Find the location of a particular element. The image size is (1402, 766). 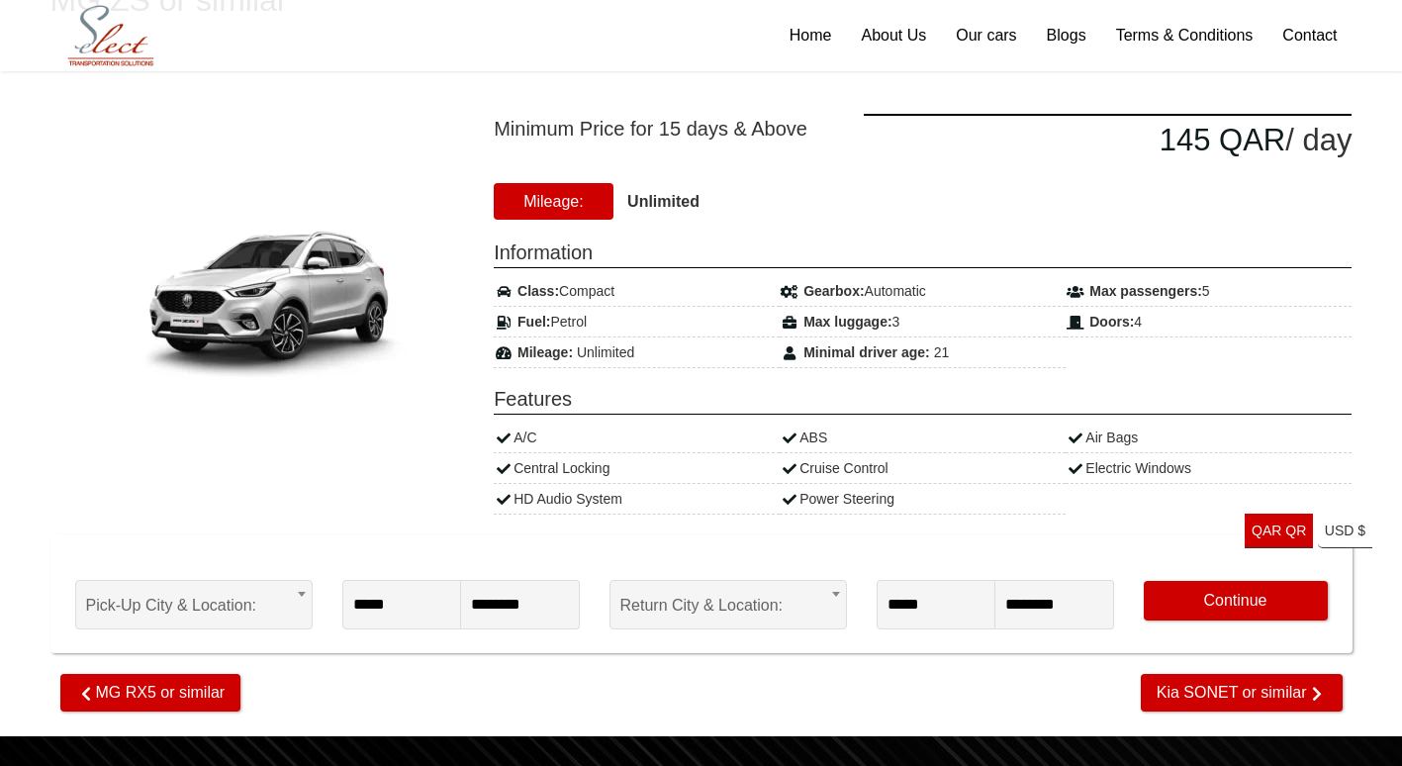

span: Unlimited is located at coordinates (605, 352).